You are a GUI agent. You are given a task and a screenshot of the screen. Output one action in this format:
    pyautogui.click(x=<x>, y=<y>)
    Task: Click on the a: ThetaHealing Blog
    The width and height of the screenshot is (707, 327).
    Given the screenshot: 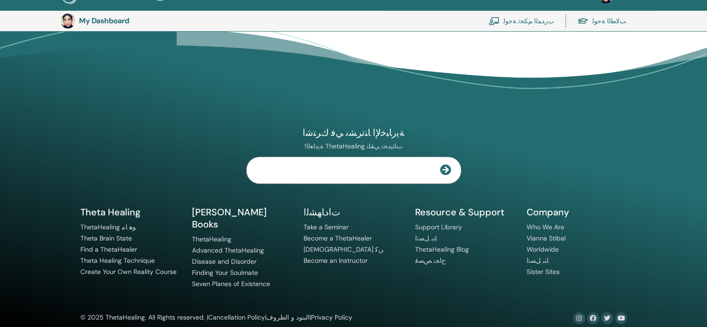 What is the action you would take?
    pyautogui.click(x=442, y=249)
    